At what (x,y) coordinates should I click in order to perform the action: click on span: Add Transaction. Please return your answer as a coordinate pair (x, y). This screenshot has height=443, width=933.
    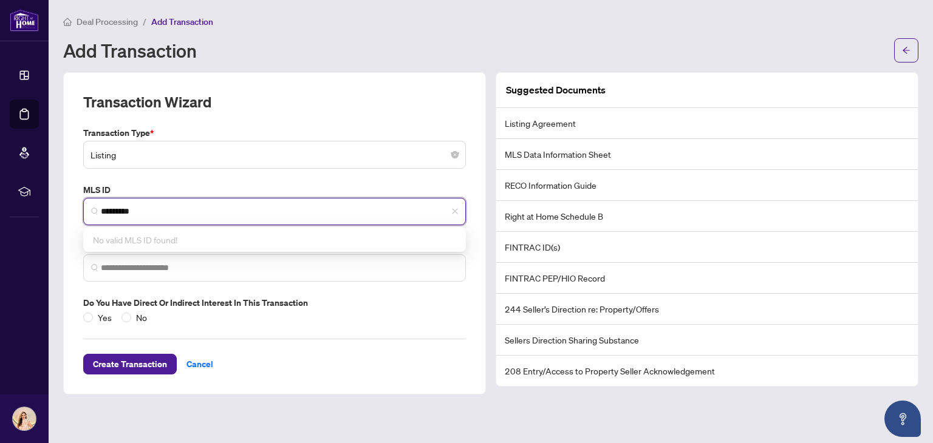
    Looking at the image, I should click on (182, 22).